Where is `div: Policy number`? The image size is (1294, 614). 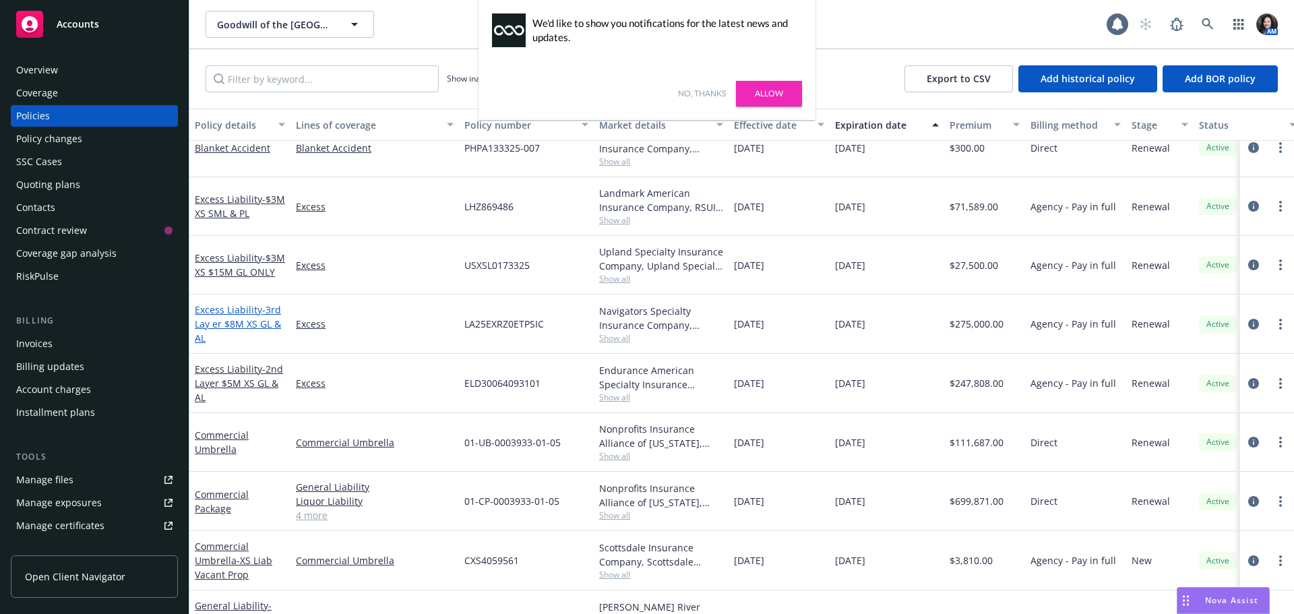 div: Policy number is located at coordinates (519, 125).